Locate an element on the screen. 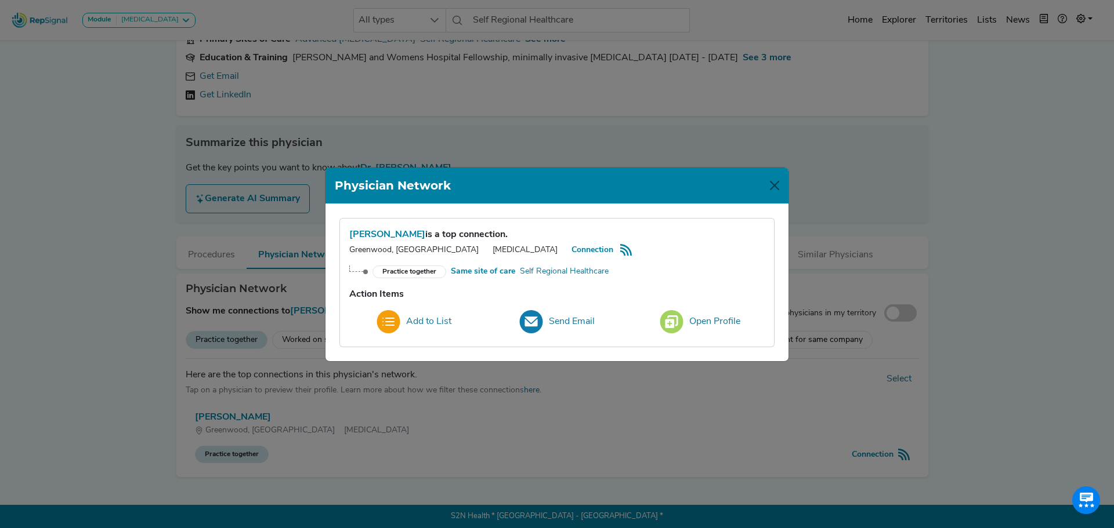 This screenshot has height=528, width=1114. img: Signal Strength Icon is located at coordinates (626, 250).